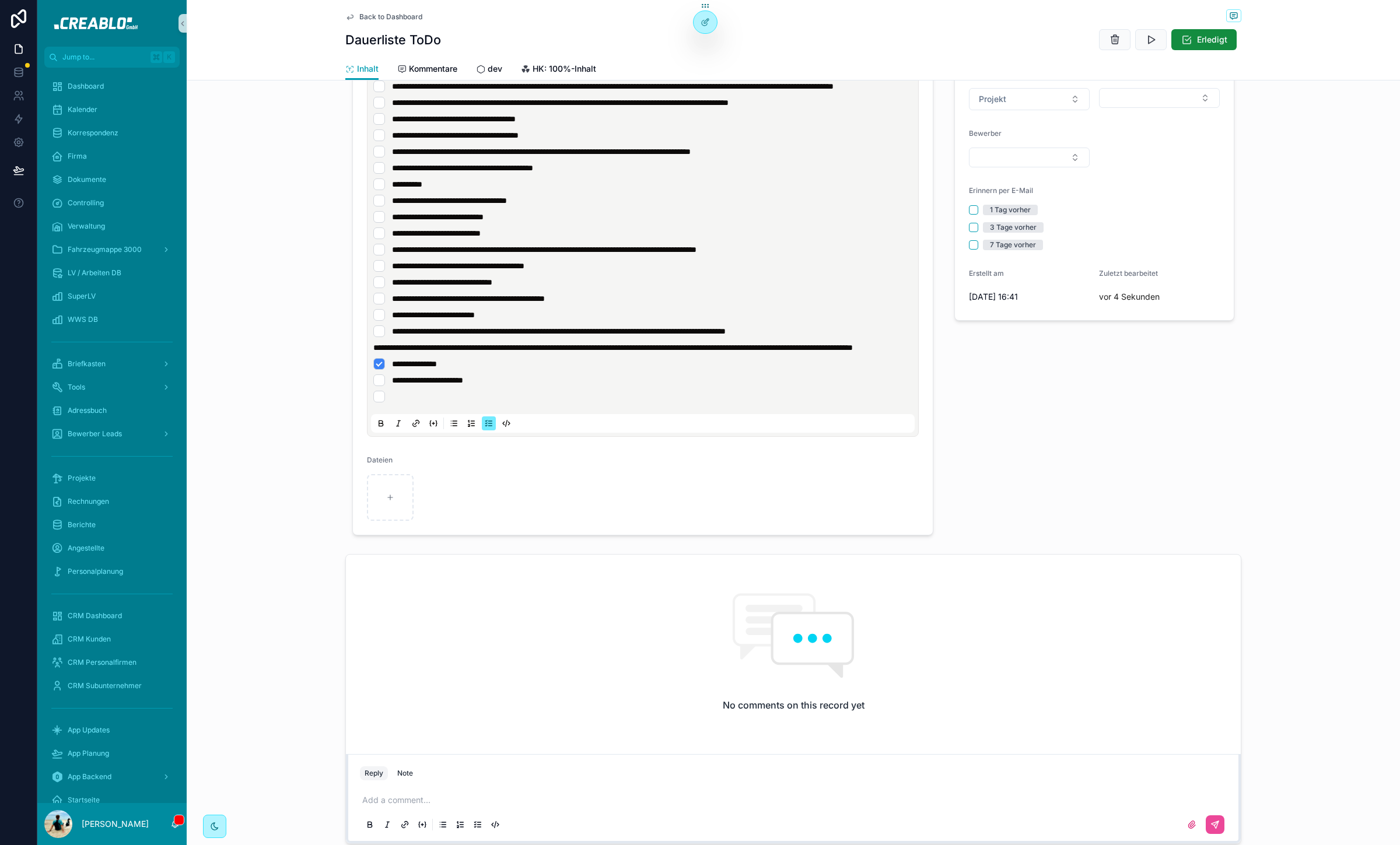 Image resolution: width=1400 pixels, height=845 pixels. Describe the element at coordinates (104, 686) in the screenshot. I see `span: CRM Subunternehmer` at that location.